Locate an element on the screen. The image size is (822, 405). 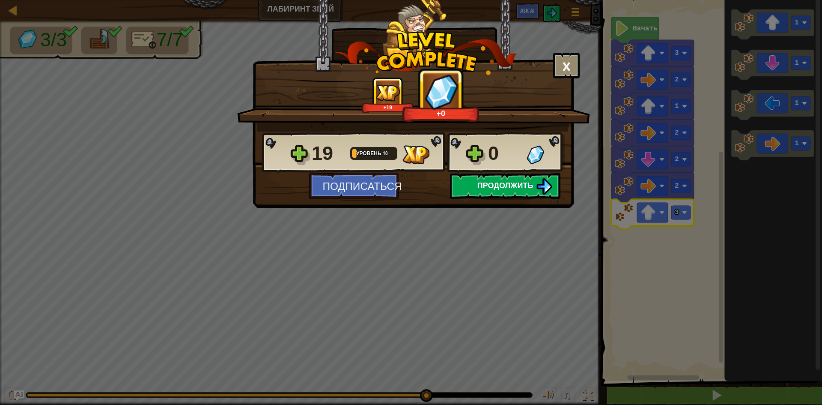
div: +19 is located at coordinates (387, 107).